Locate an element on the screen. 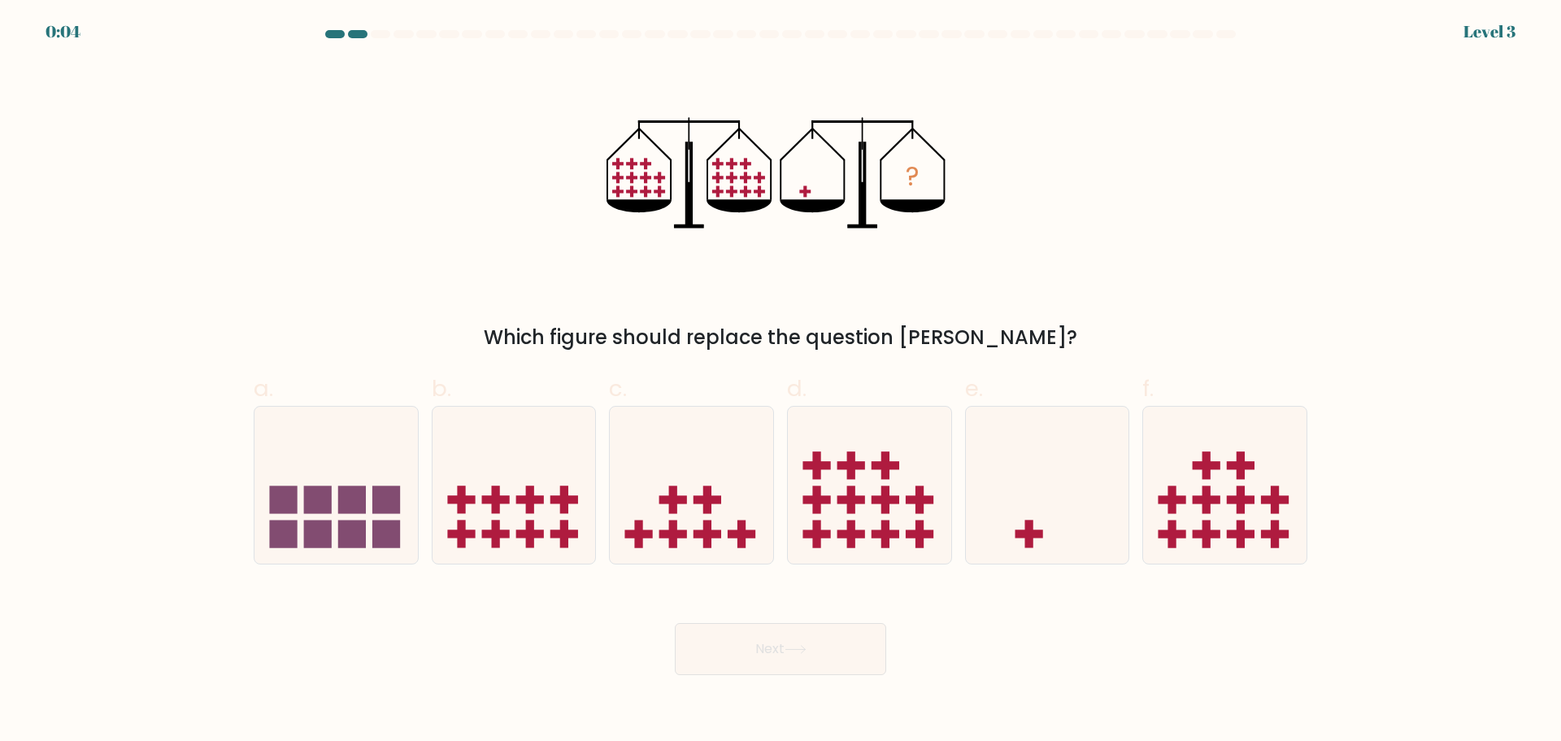  span: d. is located at coordinates (797, 388).